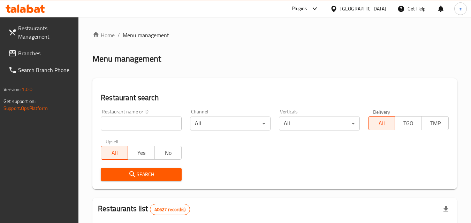  What do you see at coordinates (126, 59) in the screenshot?
I see `h2: Menu management` at bounding box center [126, 59].